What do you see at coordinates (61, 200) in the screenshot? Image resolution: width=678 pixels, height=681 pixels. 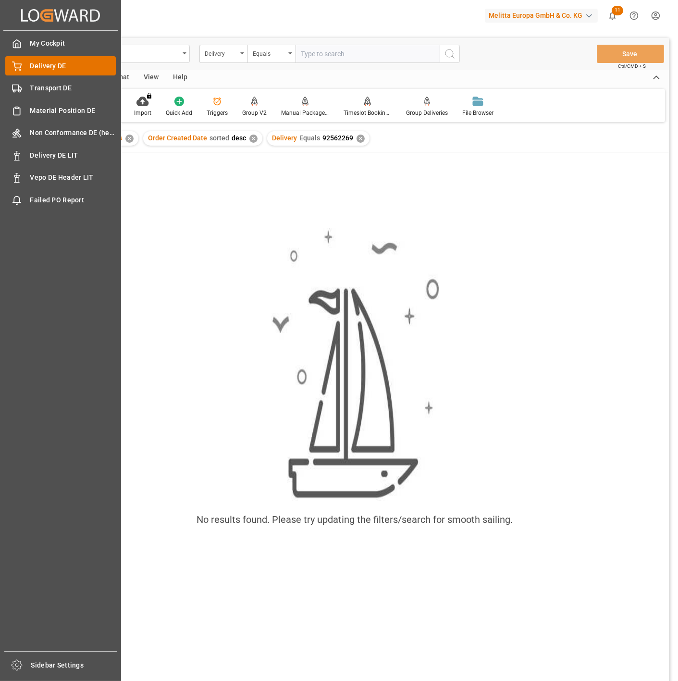 I see `a: Failed PO Report` at bounding box center [61, 200].